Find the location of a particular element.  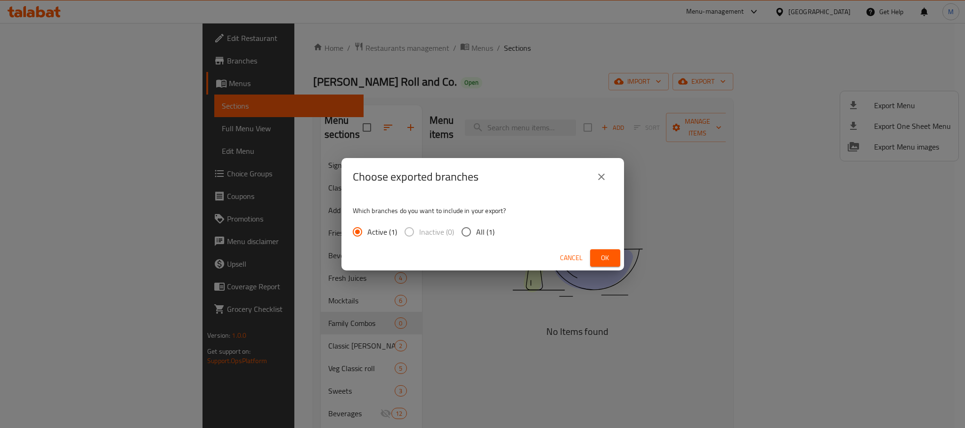

span: Ok is located at coordinates (605, 258).